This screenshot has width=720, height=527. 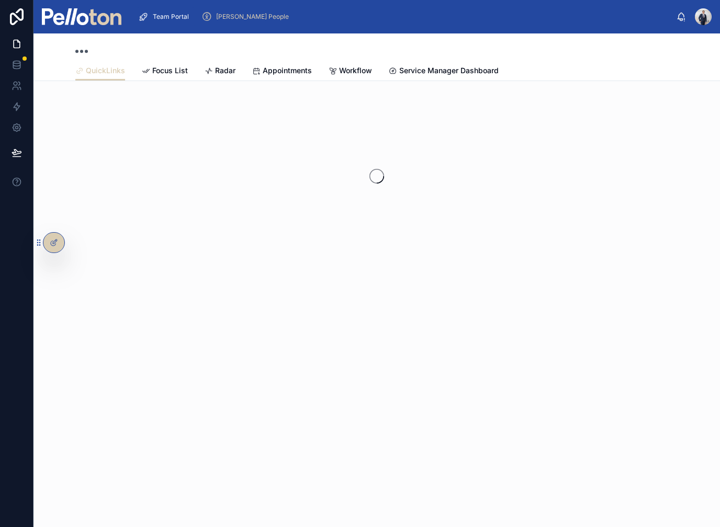 What do you see at coordinates (165, 72) in the screenshot?
I see `a: Focus List` at bounding box center [165, 72].